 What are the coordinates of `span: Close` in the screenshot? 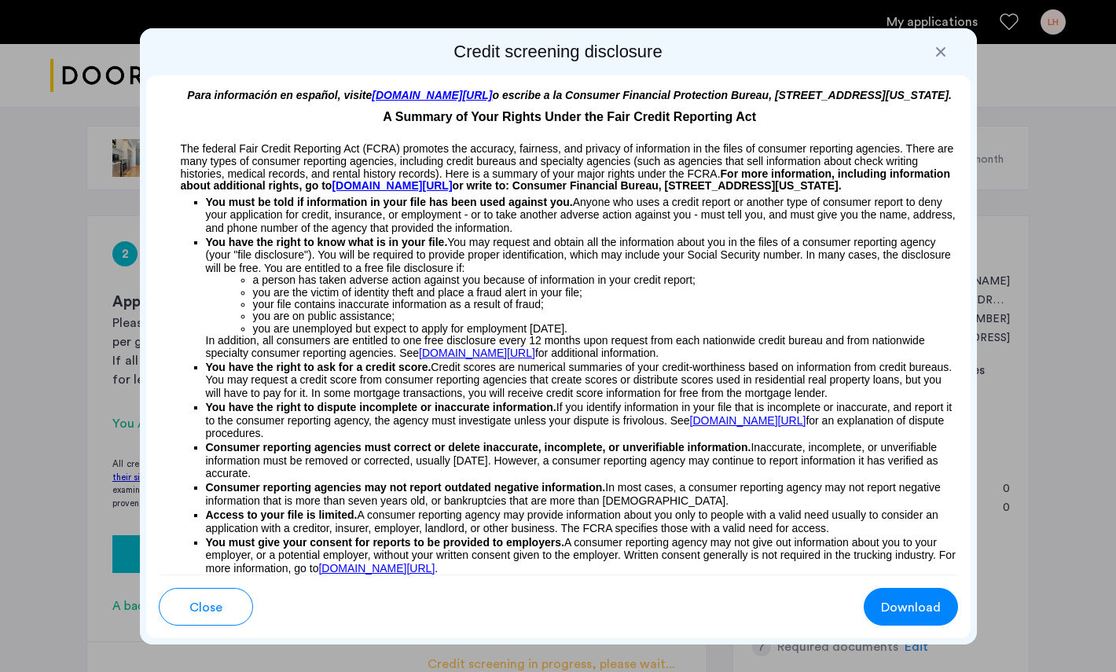 It's located at (206, 608).